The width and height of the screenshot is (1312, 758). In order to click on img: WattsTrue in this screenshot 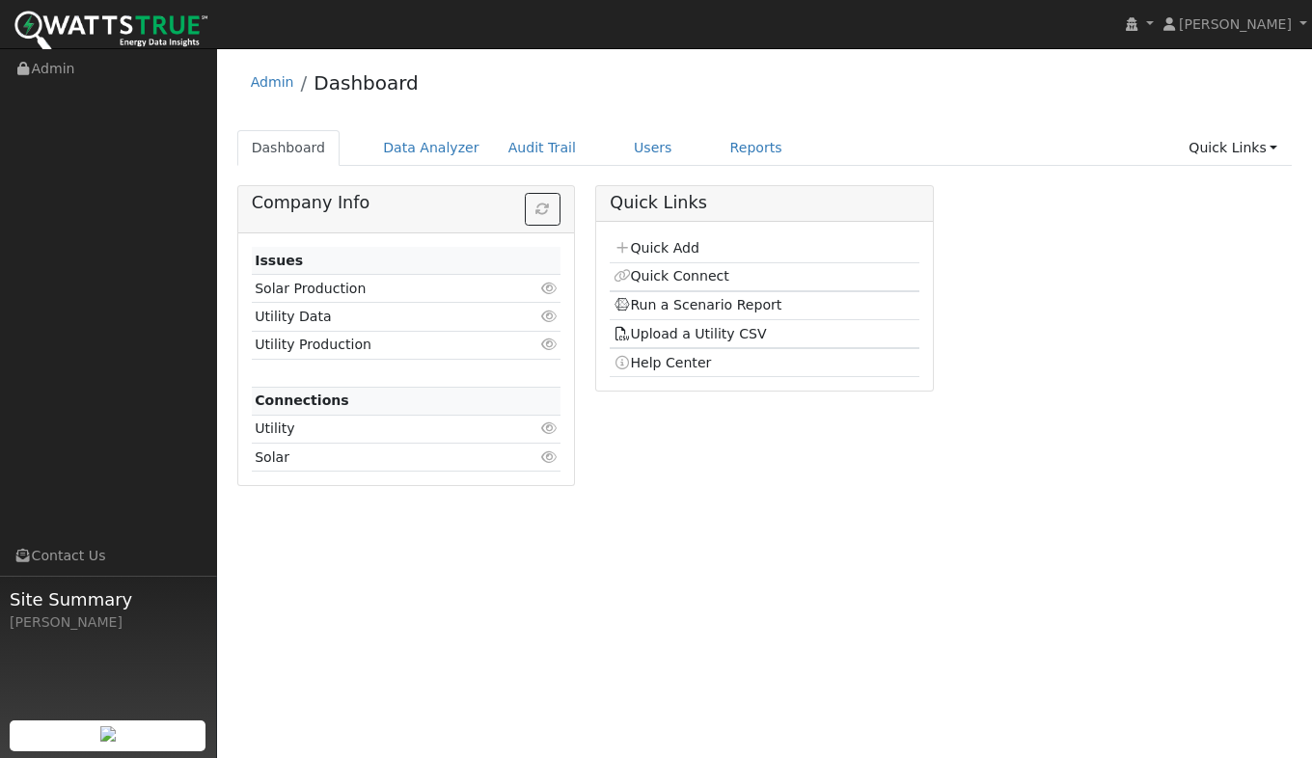, I will do `click(111, 32)`.